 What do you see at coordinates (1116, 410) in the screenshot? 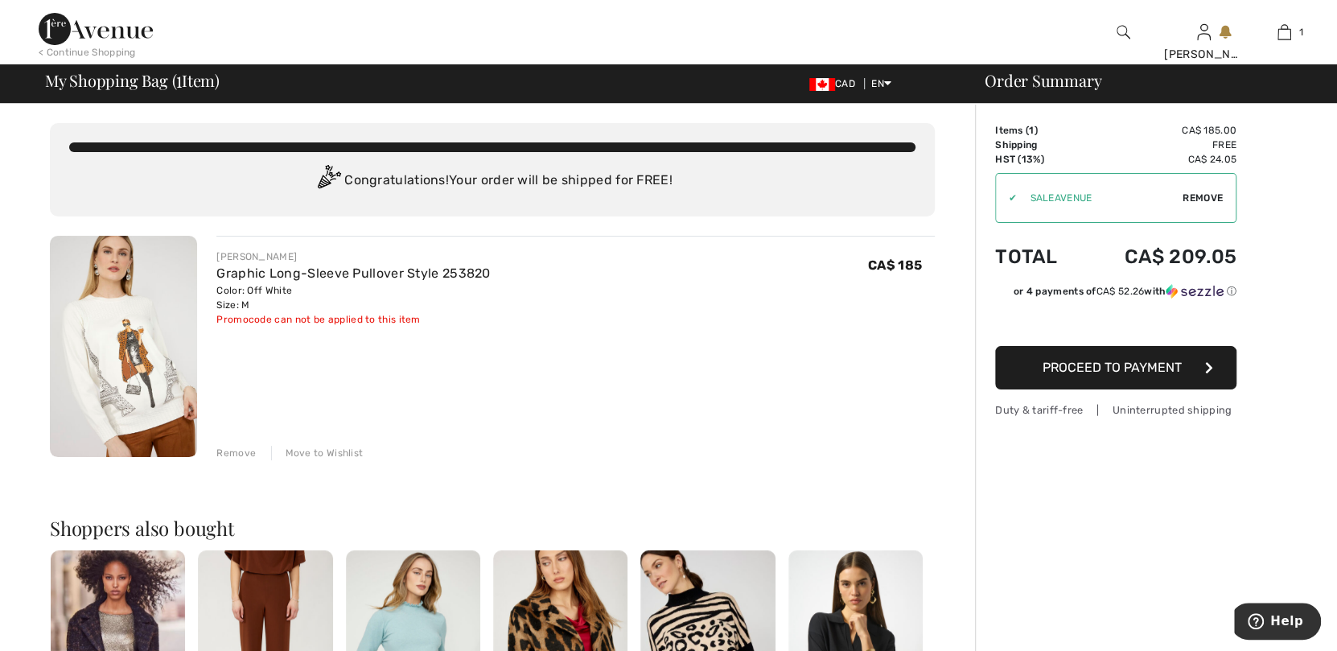
I see `div: Duty & tariff-free | Uninterrupted shipping` at bounding box center [1116, 410].